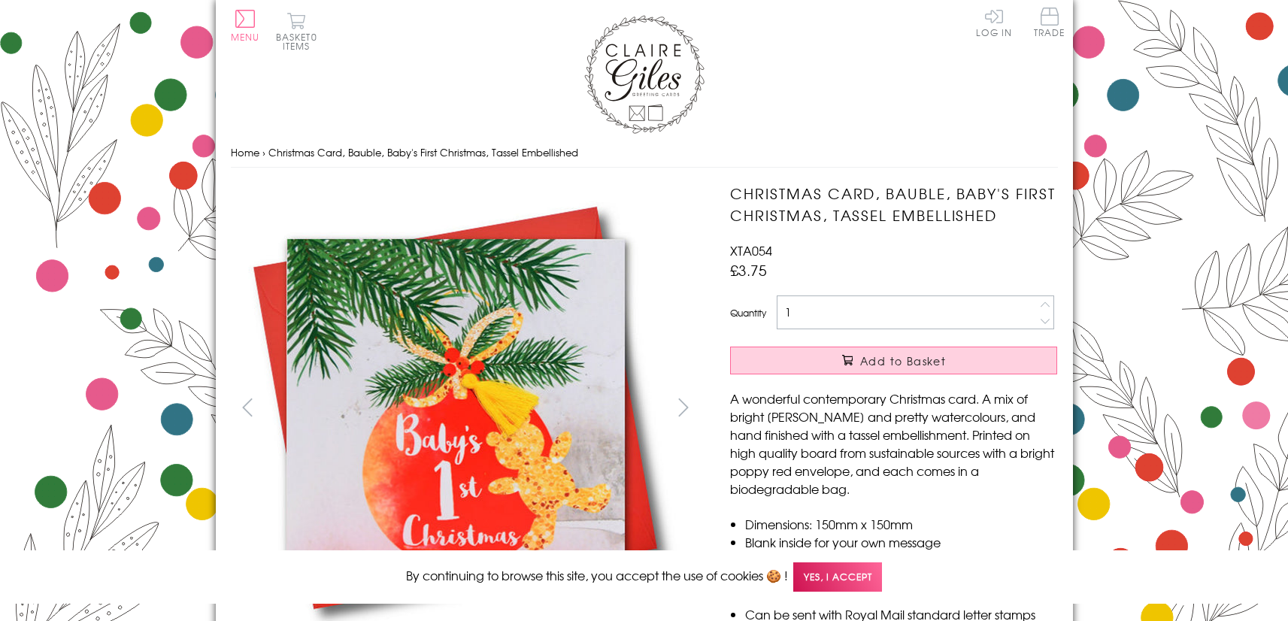  What do you see at coordinates (245, 152) in the screenshot?
I see `a: Home` at bounding box center [245, 152].